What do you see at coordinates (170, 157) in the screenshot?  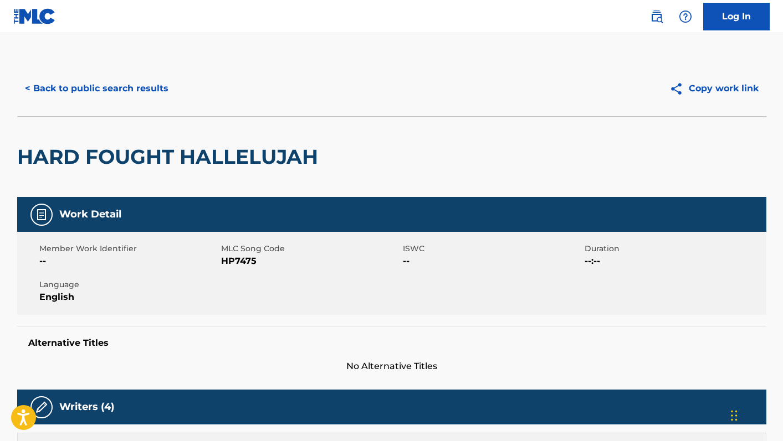 I see `h2: HARD FOUGHT HALLELUJAH` at bounding box center [170, 157].